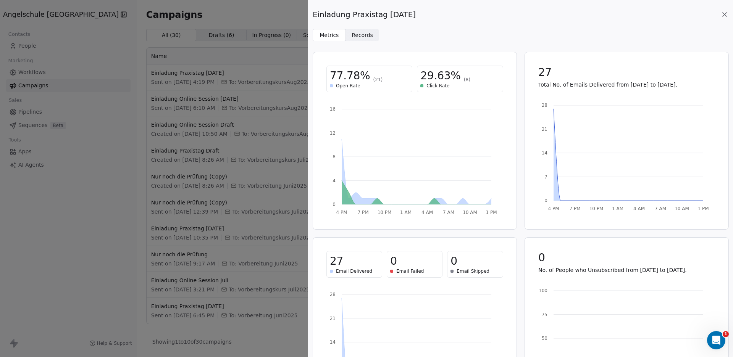 The height and width of the screenshot is (357, 733). I want to click on tspan: 12, so click(332, 133).